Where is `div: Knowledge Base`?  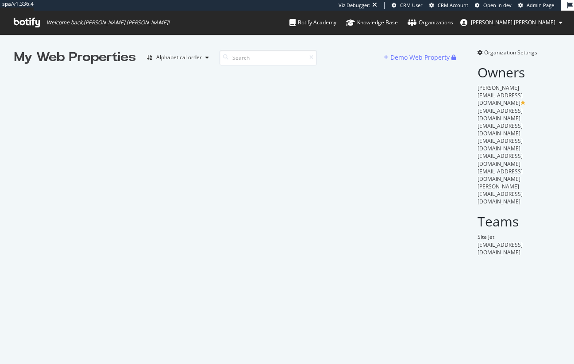 div: Knowledge Base is located at coordinates (372, 23).